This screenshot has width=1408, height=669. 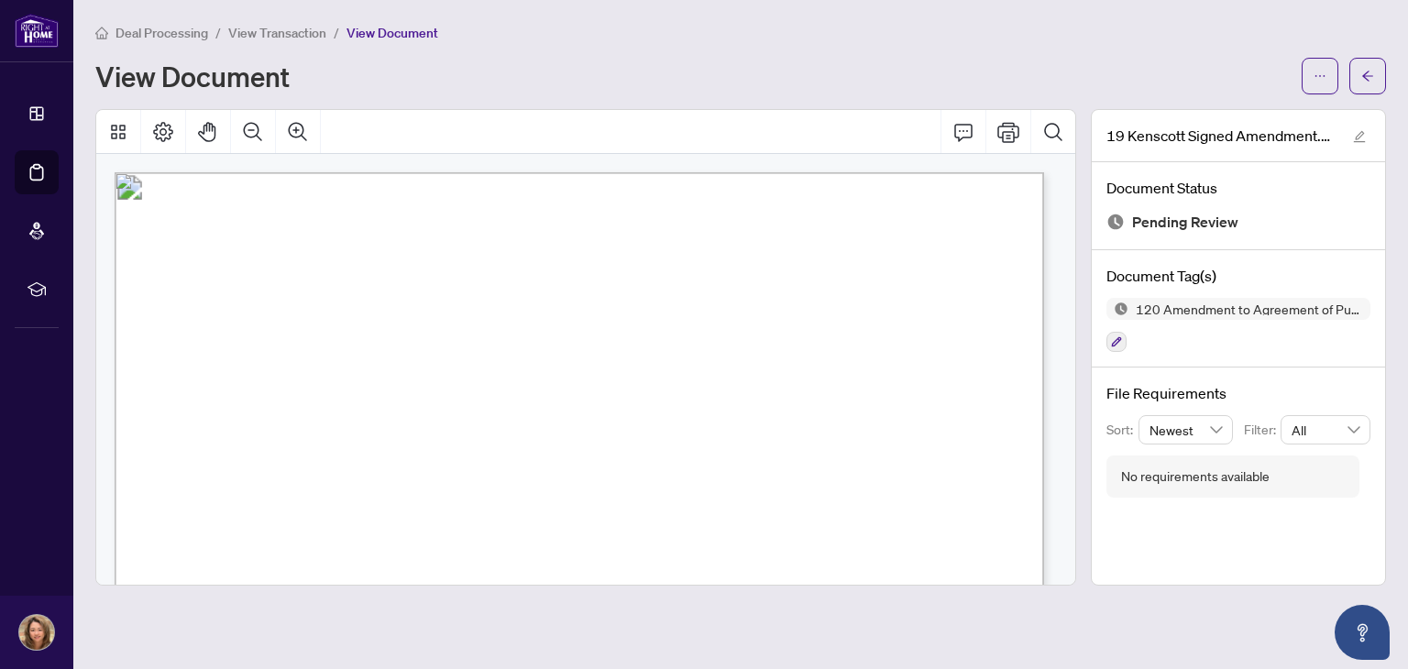 I want to click on h4: Document Status, so click(x=1238, y=188).